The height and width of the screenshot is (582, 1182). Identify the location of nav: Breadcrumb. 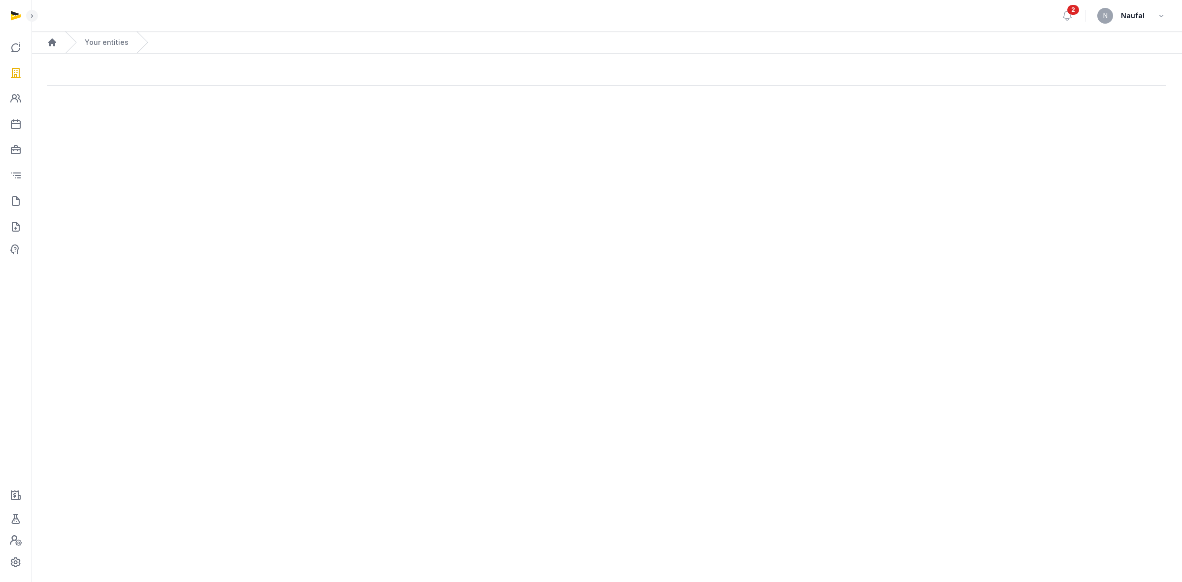
(607, 42).